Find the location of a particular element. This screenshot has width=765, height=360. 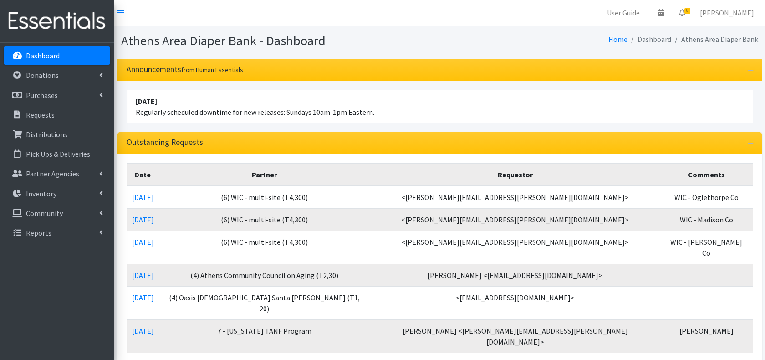

th: Comments is located at coordinates (706, 174).